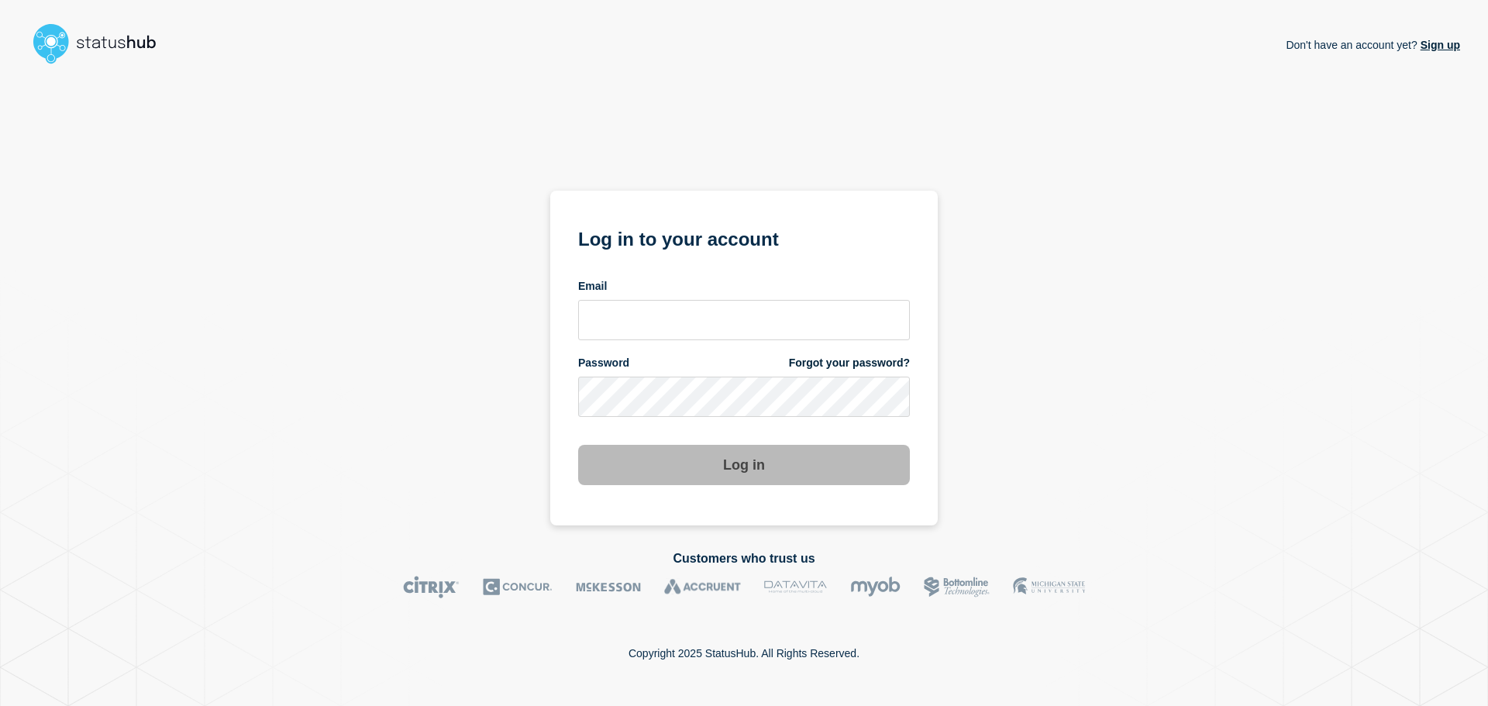 The image size is (1488, 706). What do you see at coordinates (795, 587) in the screenshot?
I see `img: DataVita logo` at bounding box center [795, 587].